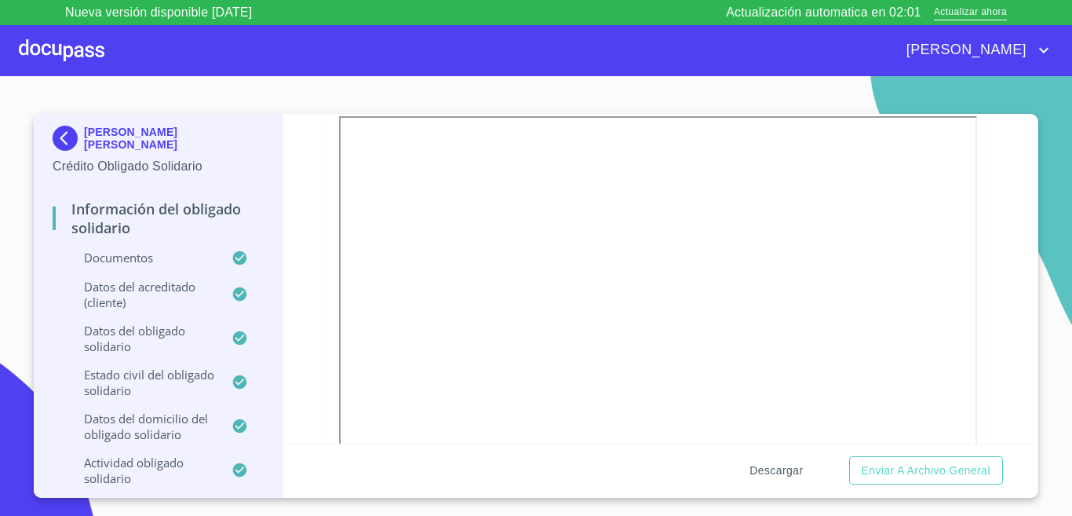 The image size is (1072, 516). I want to click on p: Crédito Obligado Solidario, so click(158, 166).